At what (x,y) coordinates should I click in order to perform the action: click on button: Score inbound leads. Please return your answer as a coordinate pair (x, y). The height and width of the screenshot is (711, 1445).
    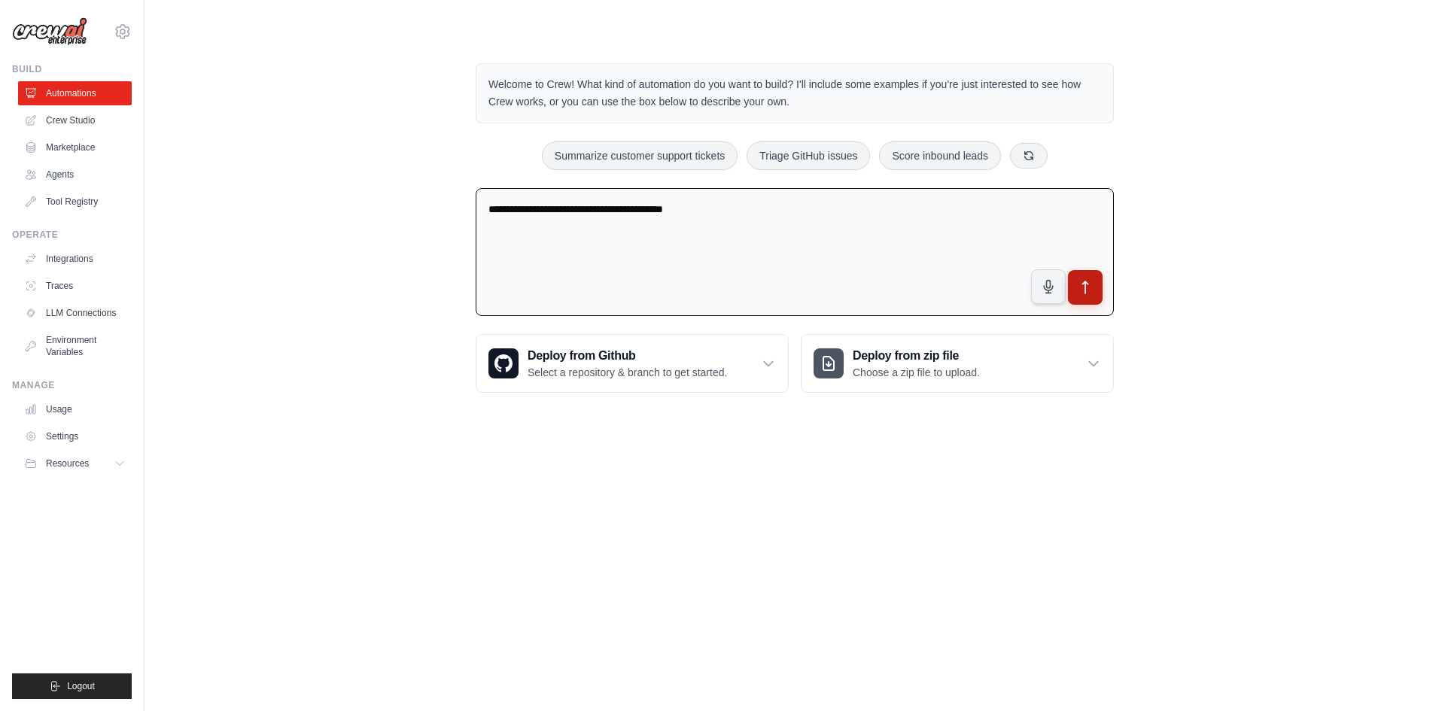
    Looking at the image, I should click on (940, 156).